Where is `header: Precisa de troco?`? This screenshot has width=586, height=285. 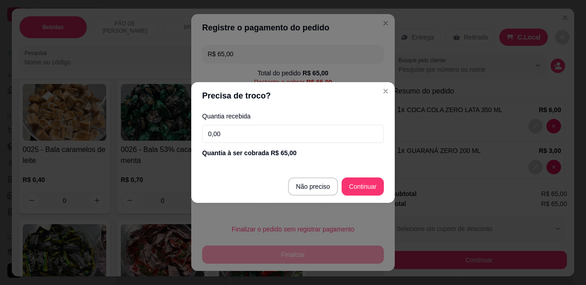
header: Precisa de troco? is located at coordinates (293, 96).